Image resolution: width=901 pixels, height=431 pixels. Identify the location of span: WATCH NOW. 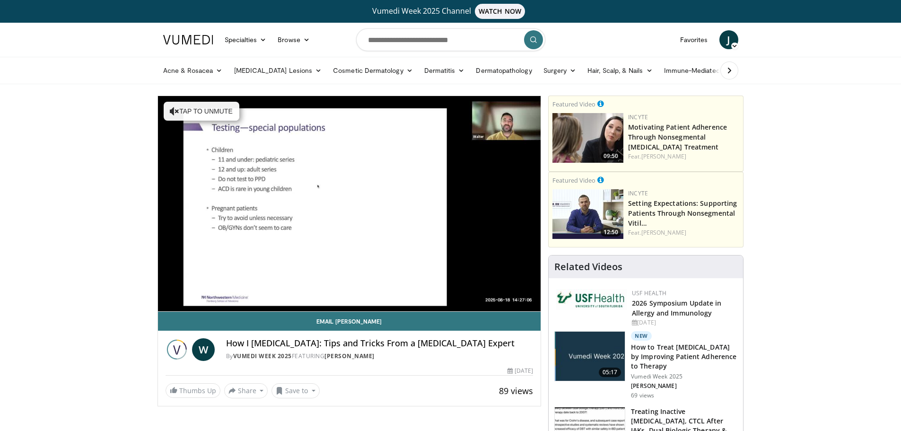
(500, 11).